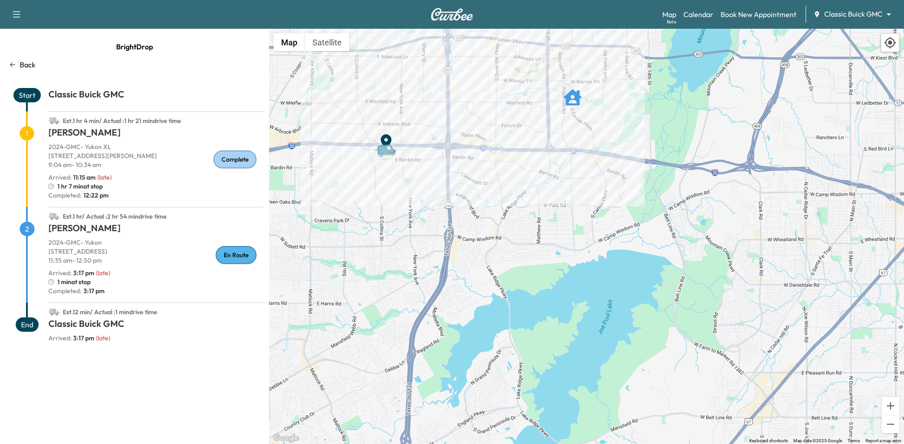  What do you see at coordinates (27, 65) in the screenshot?
I see `p: Back` at bounding box center [27, 65].